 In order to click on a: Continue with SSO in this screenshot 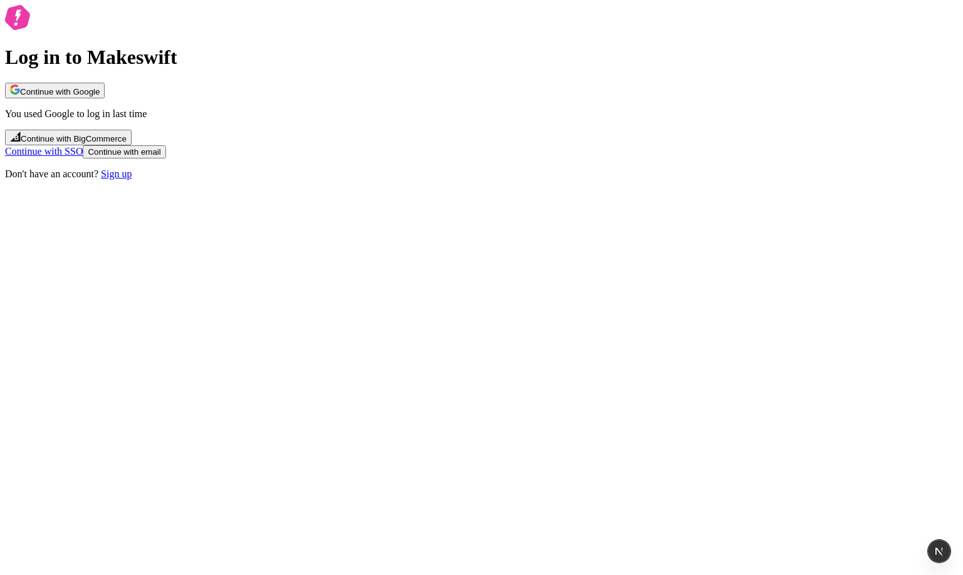, I will do `click(44, 151)`.